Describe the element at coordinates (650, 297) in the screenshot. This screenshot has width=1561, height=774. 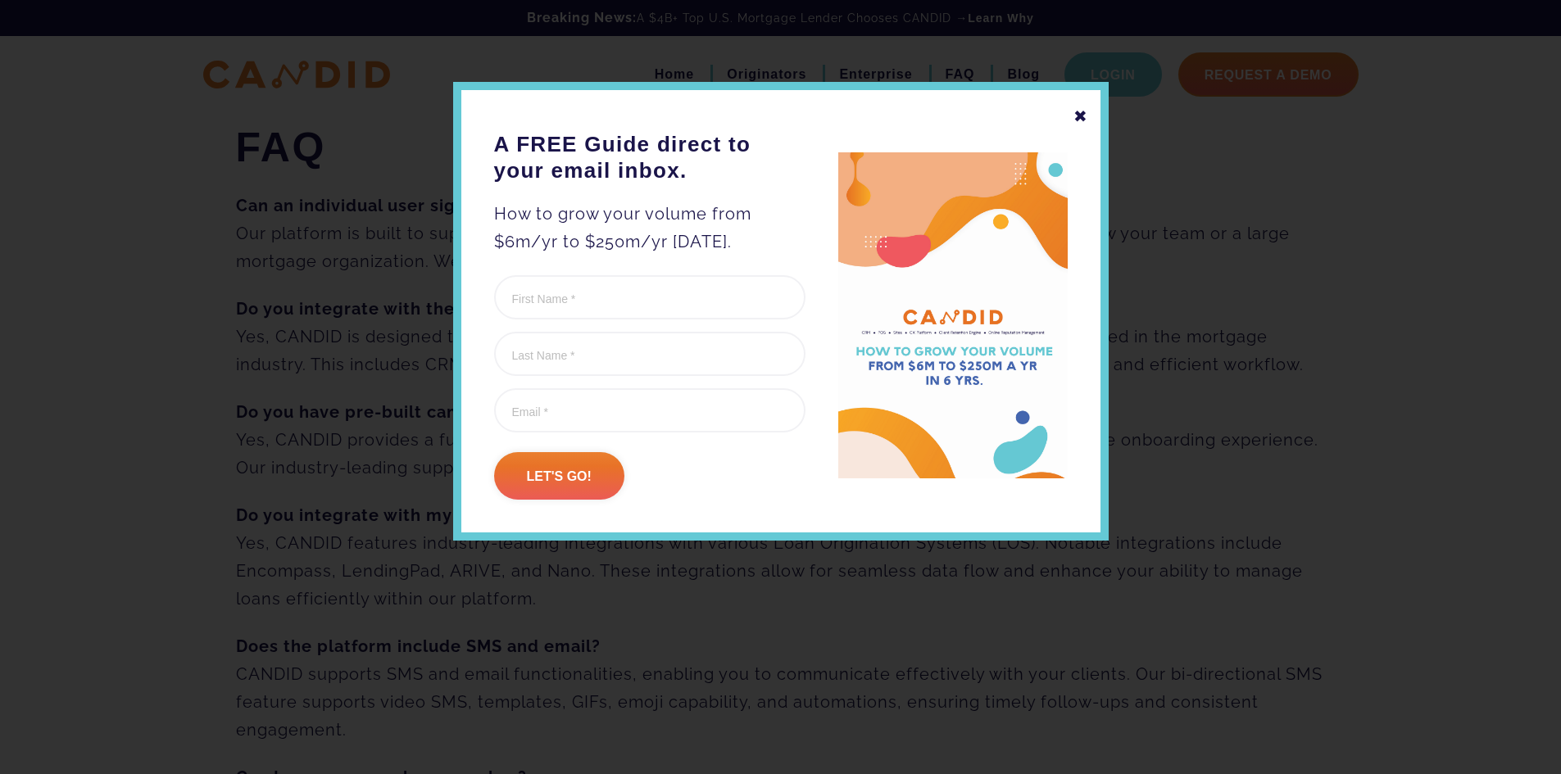
I see `input: First Name *` at that location.